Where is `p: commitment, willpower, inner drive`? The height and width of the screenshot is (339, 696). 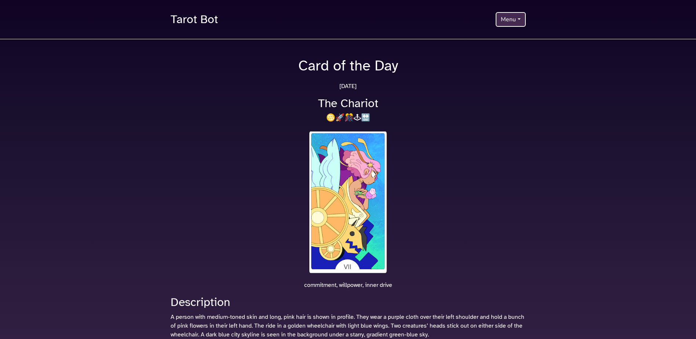 p: commitment, willpower, inner drive is located at coordinates (348, 285).